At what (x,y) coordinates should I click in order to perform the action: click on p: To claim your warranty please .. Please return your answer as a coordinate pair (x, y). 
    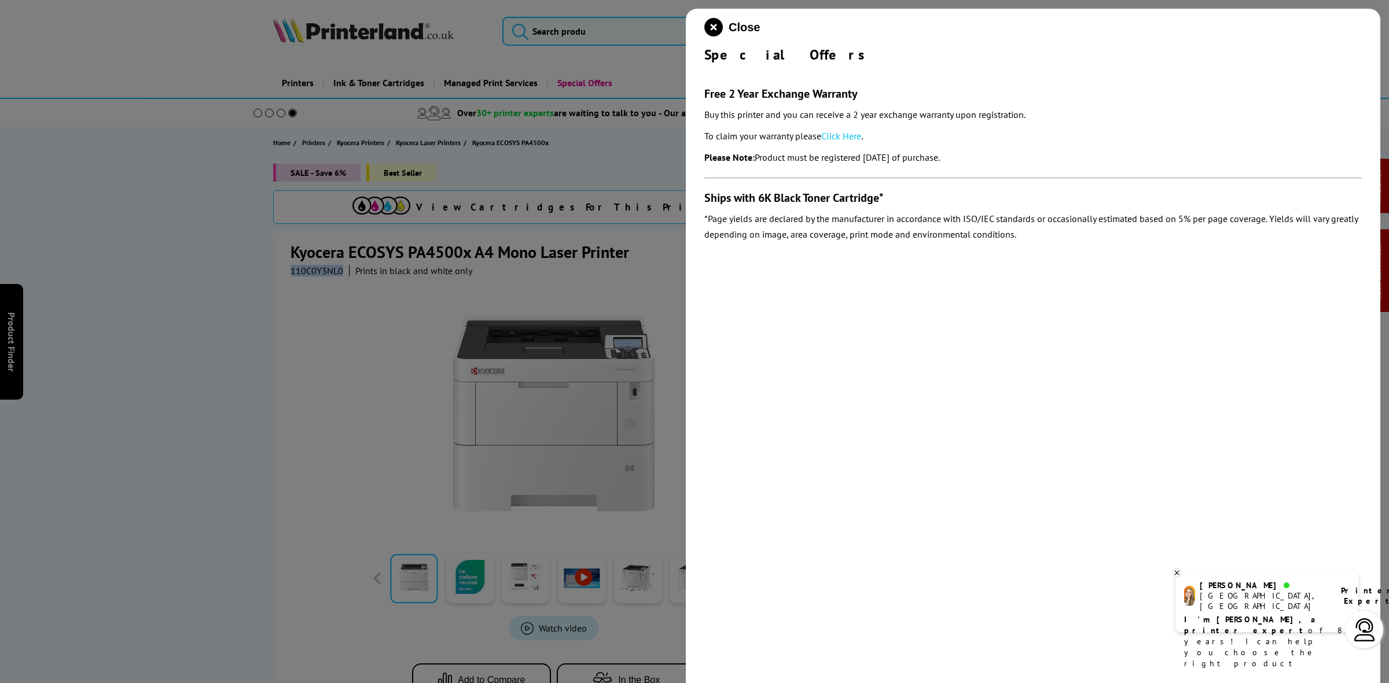
    Looking at the image, I should click on (1033, 136).